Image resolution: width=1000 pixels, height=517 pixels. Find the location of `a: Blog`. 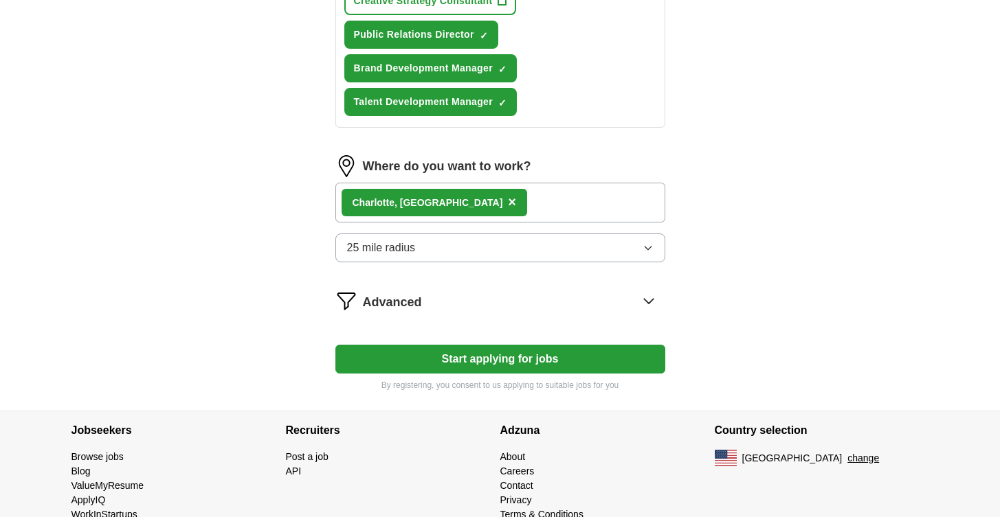

a: Blog is located at coordinates (81, 471).